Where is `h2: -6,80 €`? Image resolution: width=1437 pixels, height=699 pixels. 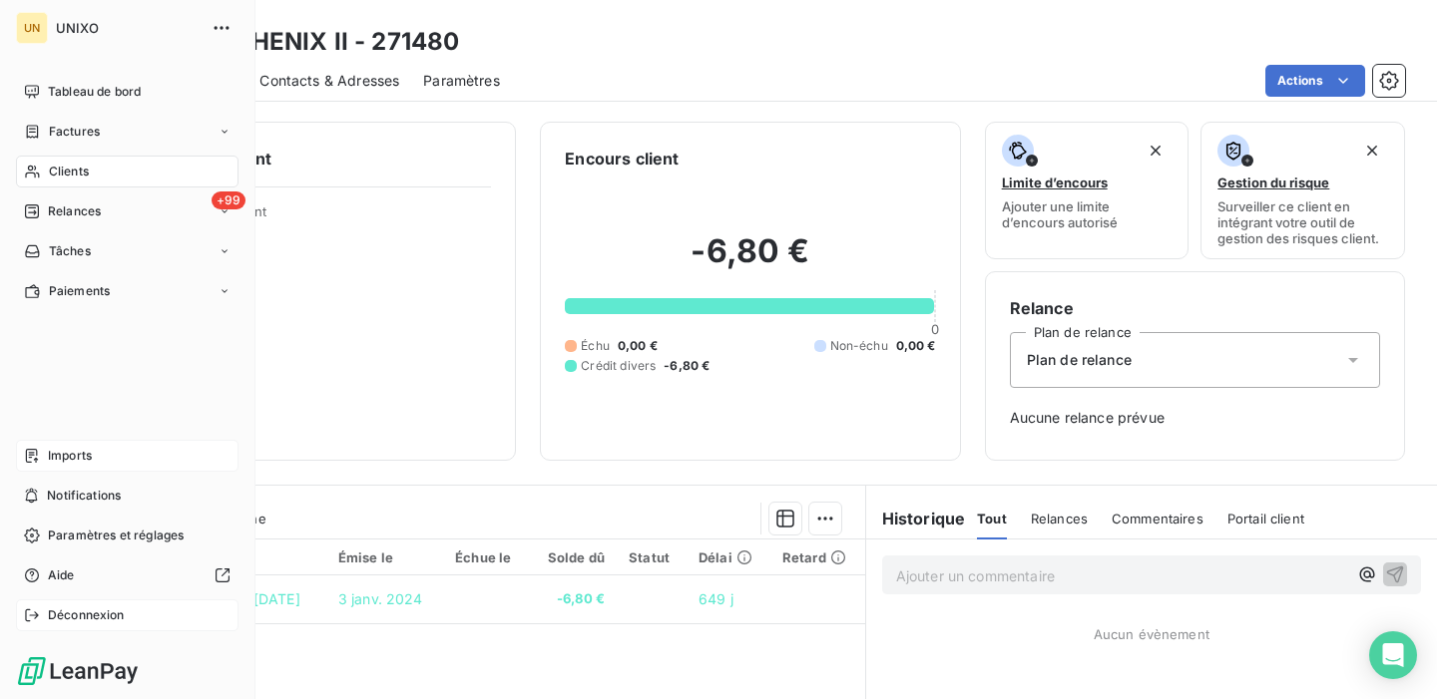 h2: -6,80 € is located at coordinates (749, 261).